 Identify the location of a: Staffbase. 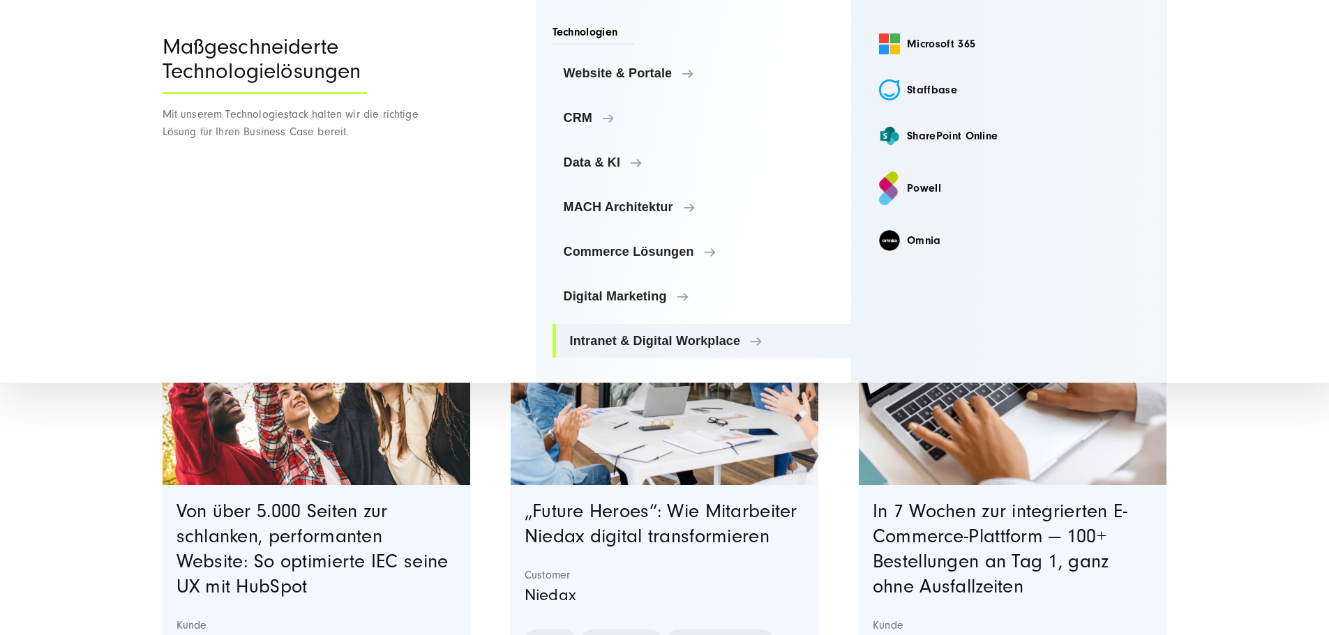
(1009, 90).